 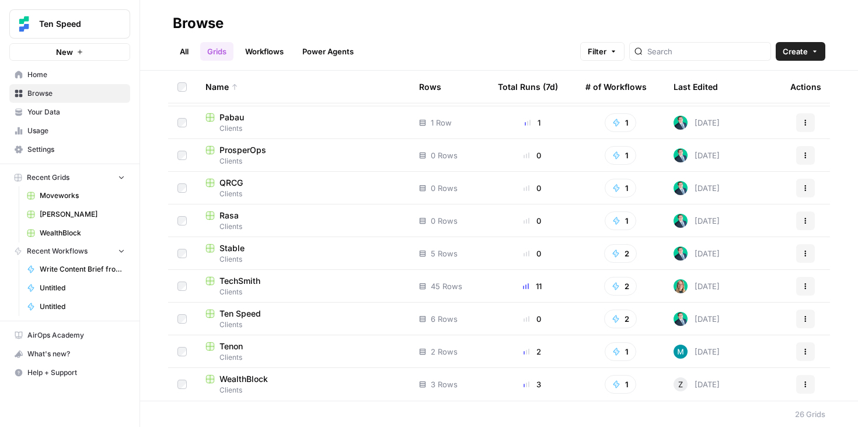 What do you see at coordinates (76, 196) in the screenshot?
I see `a: Moveworks` at bounding box center [76, 196].